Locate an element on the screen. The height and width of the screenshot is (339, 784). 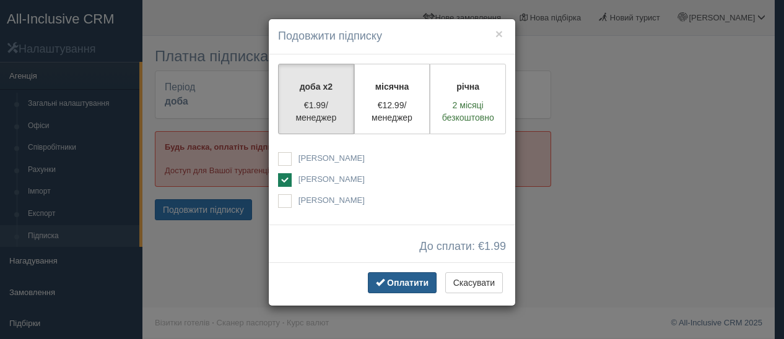
p: місячна is located at coordinates (392, 87).